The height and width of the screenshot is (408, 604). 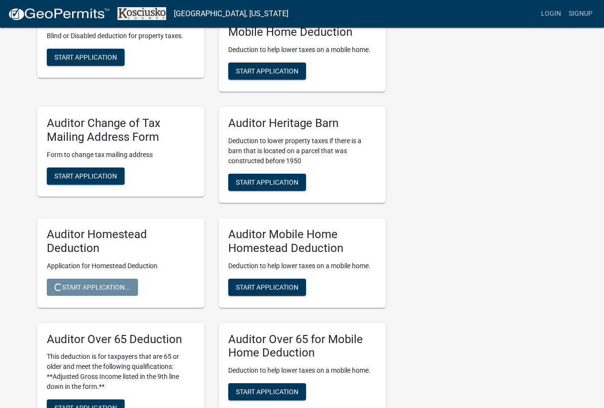 I want to click on p: Deduction to lower property taxes if there is a barn that is located on a parcel that was constru..., so click(x=302, y=151).